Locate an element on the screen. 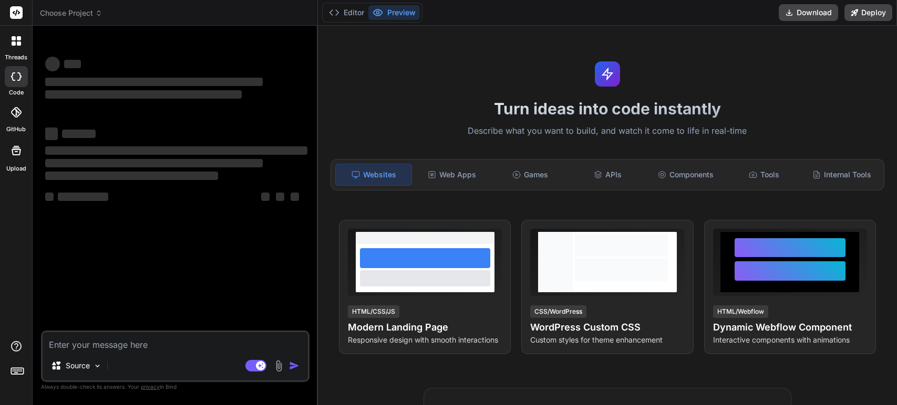  p: Interactive components with animations is located at coordinates (789, 340).